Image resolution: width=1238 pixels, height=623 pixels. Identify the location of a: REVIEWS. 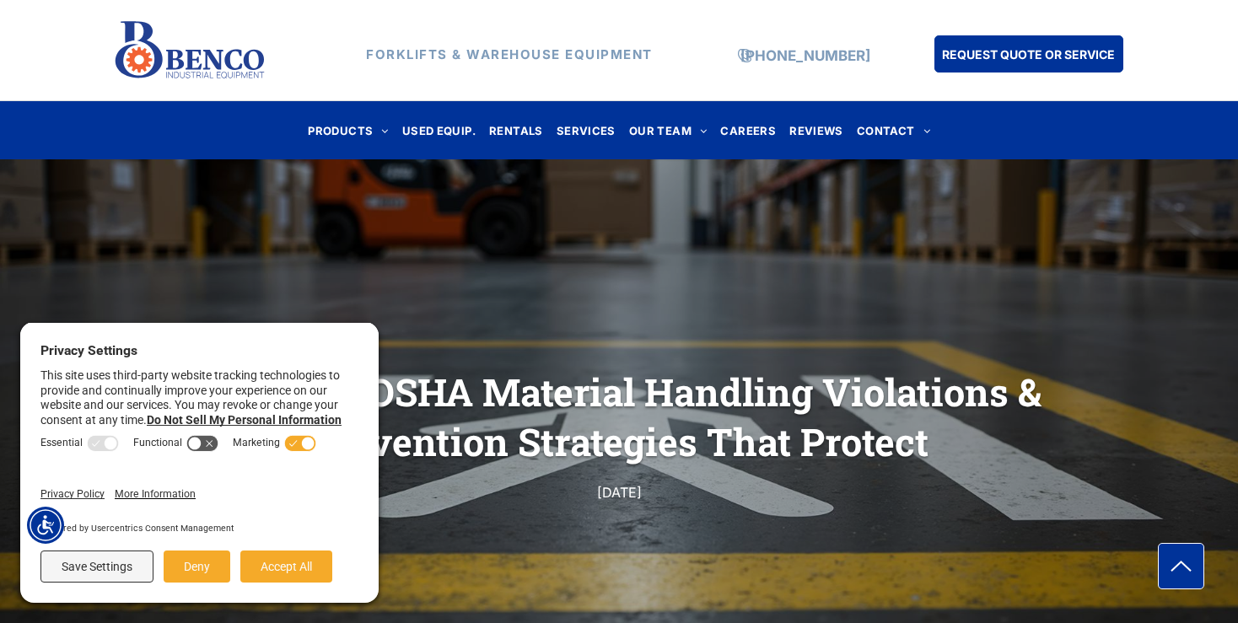
(817, 130).